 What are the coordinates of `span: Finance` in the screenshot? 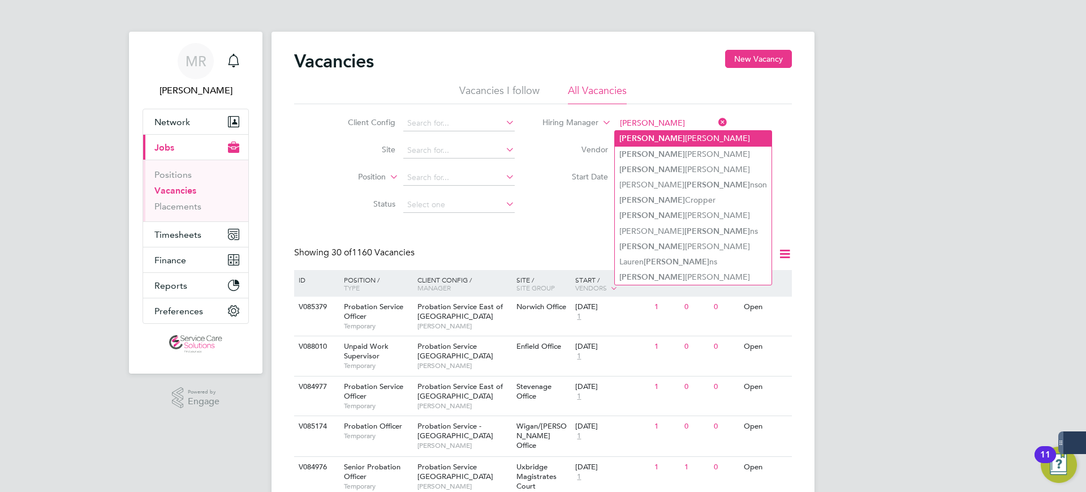 It's located at (170, 260).